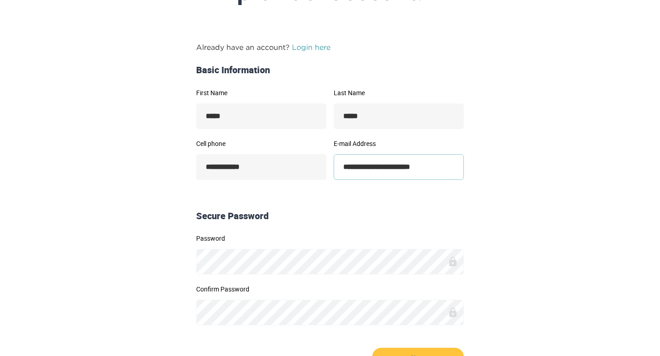  What do you see at coordinates (330, 239) in the screenshot?
I see `label: Password` at bounding box center [330, 239].